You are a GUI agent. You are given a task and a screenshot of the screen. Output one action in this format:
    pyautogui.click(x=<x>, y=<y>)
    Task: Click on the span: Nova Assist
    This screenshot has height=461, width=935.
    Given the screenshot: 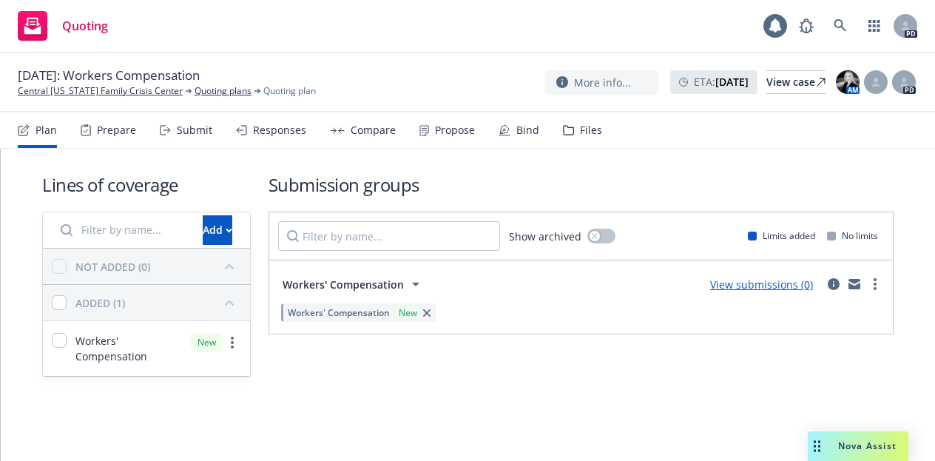 What is the action you would take?
    pyautogui.click(x=867, y=445)
    